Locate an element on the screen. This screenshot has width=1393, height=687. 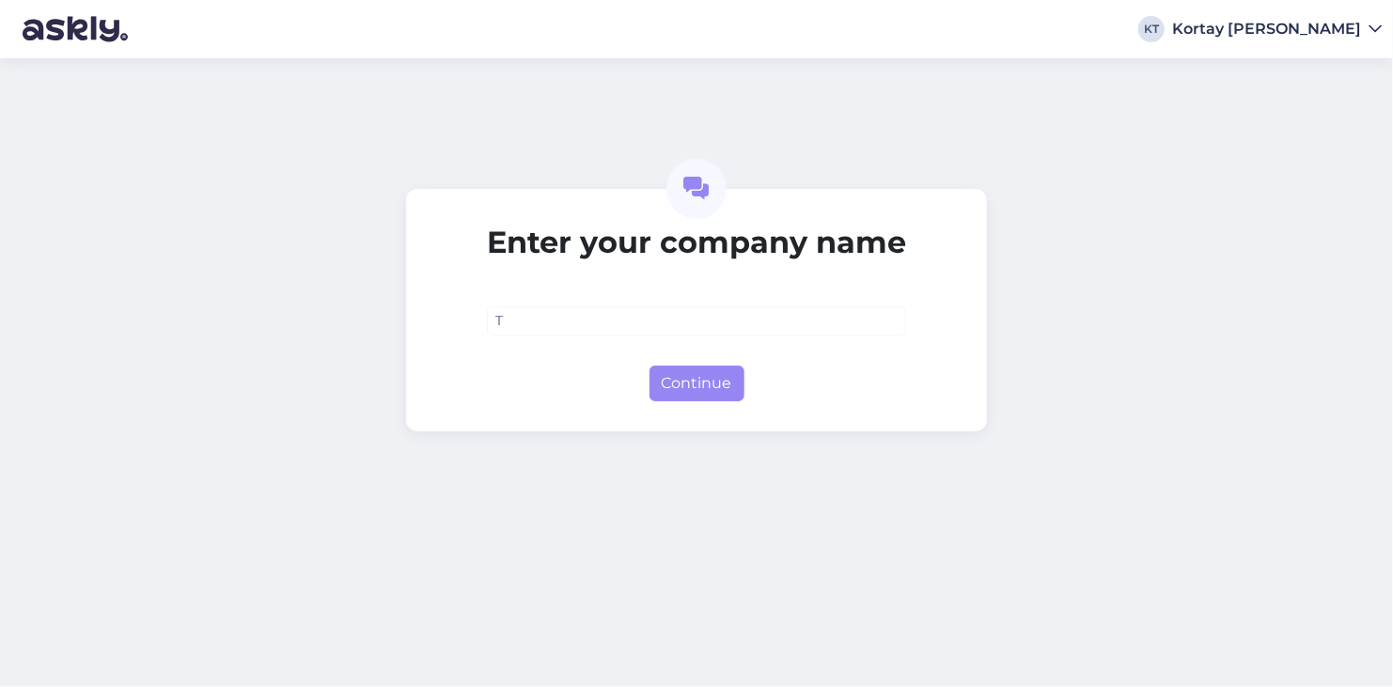
div: KT is located at coordinates (1151, 29).